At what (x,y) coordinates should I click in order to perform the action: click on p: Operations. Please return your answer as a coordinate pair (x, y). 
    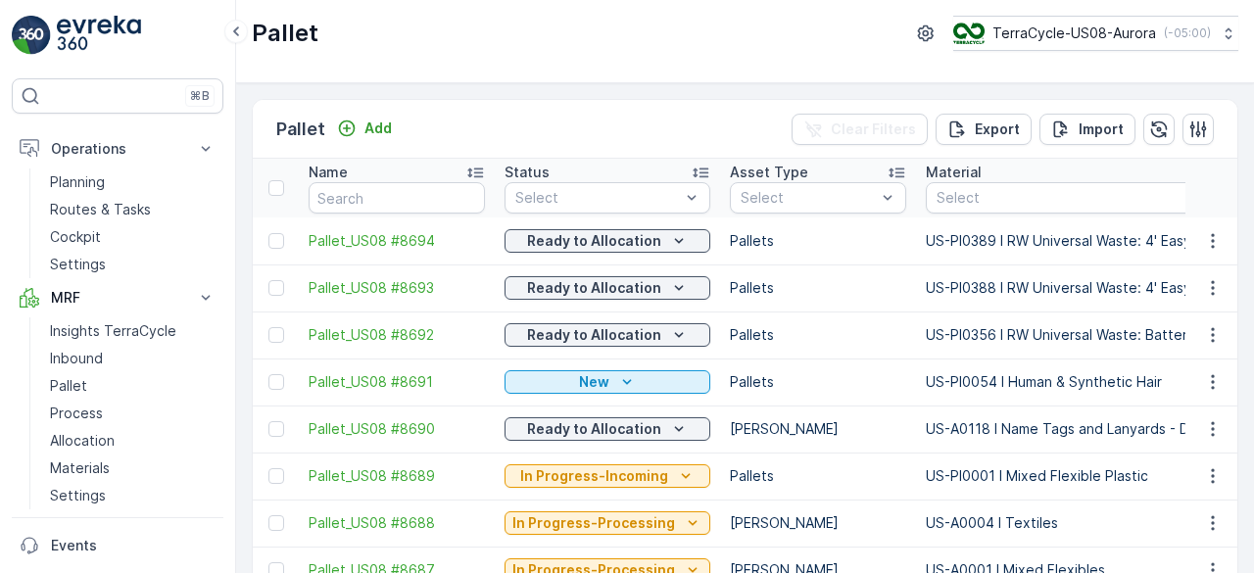
    Looking at the image, I should click on (118, 149).